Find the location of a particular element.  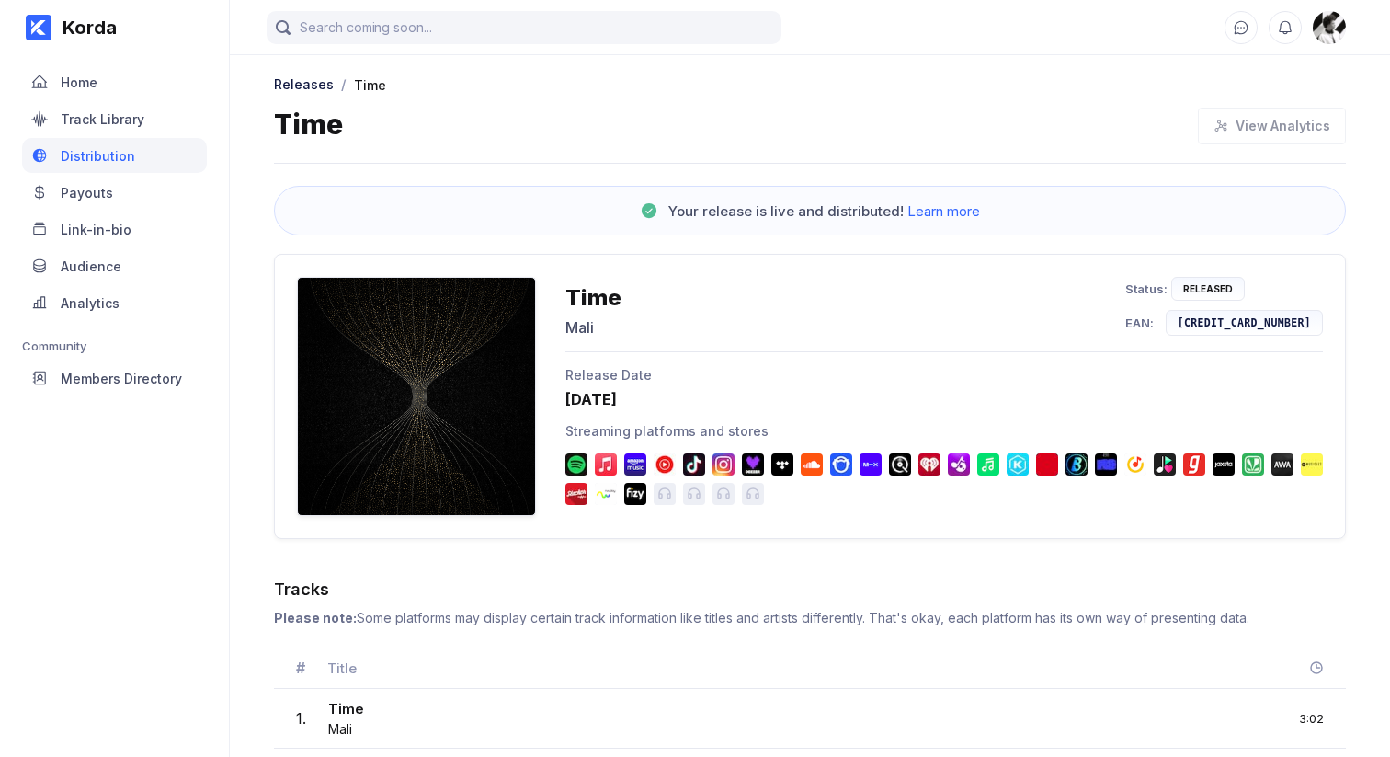

div: 3:02 is located at coordinates (1311, 718).